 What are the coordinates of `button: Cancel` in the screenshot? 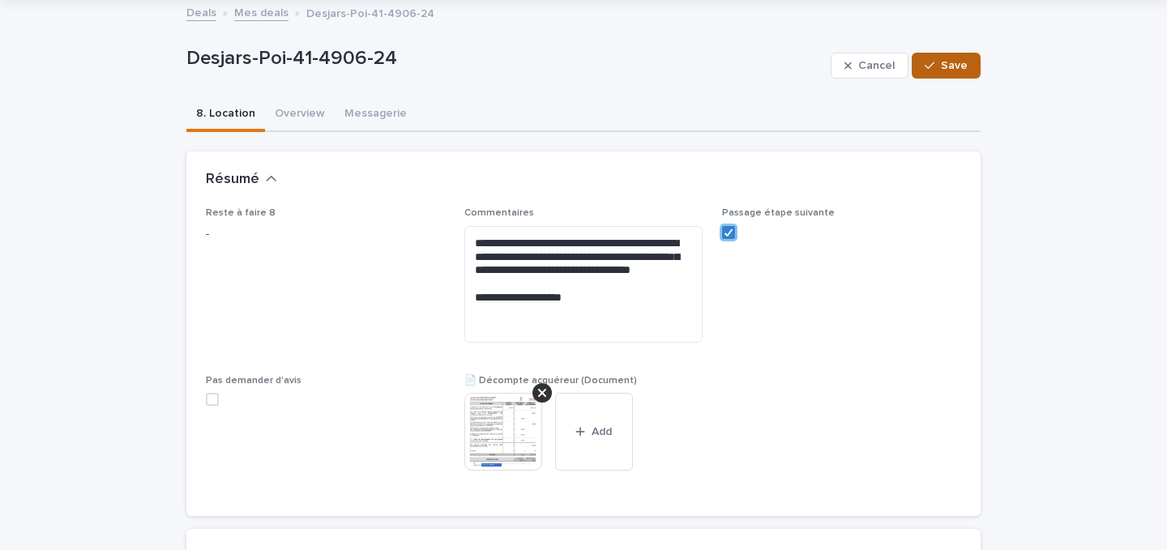 It's located at (870, 66).